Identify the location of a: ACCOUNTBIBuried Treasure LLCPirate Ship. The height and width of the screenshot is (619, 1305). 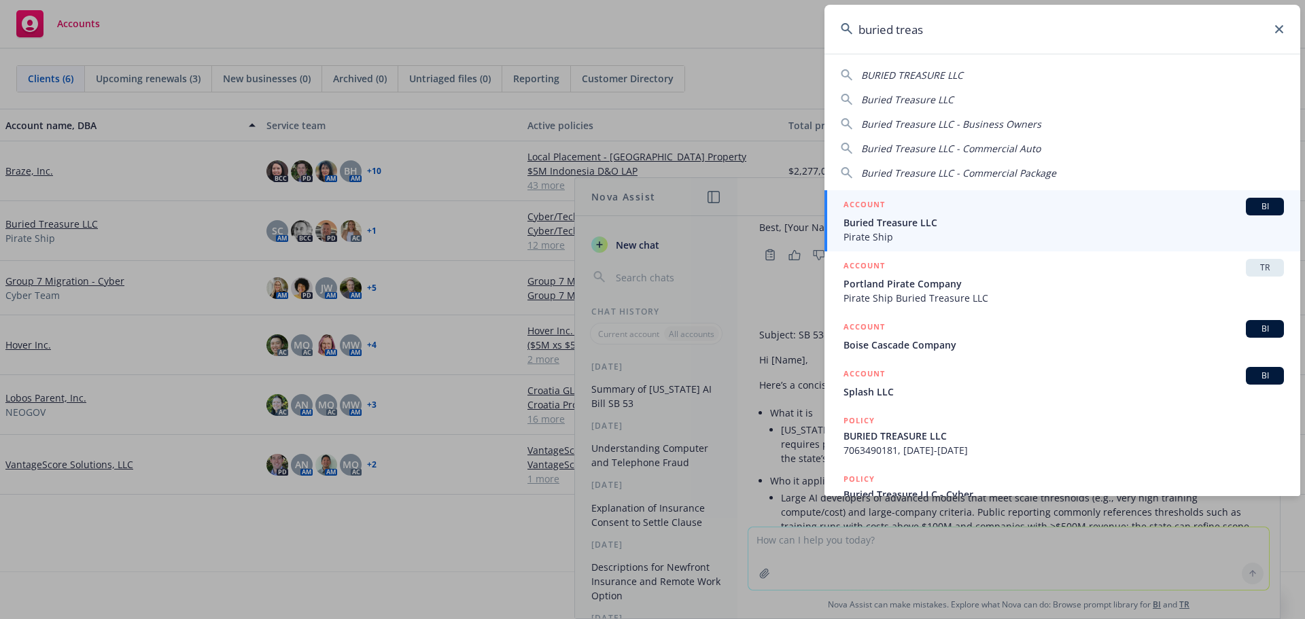
(1063, 221).